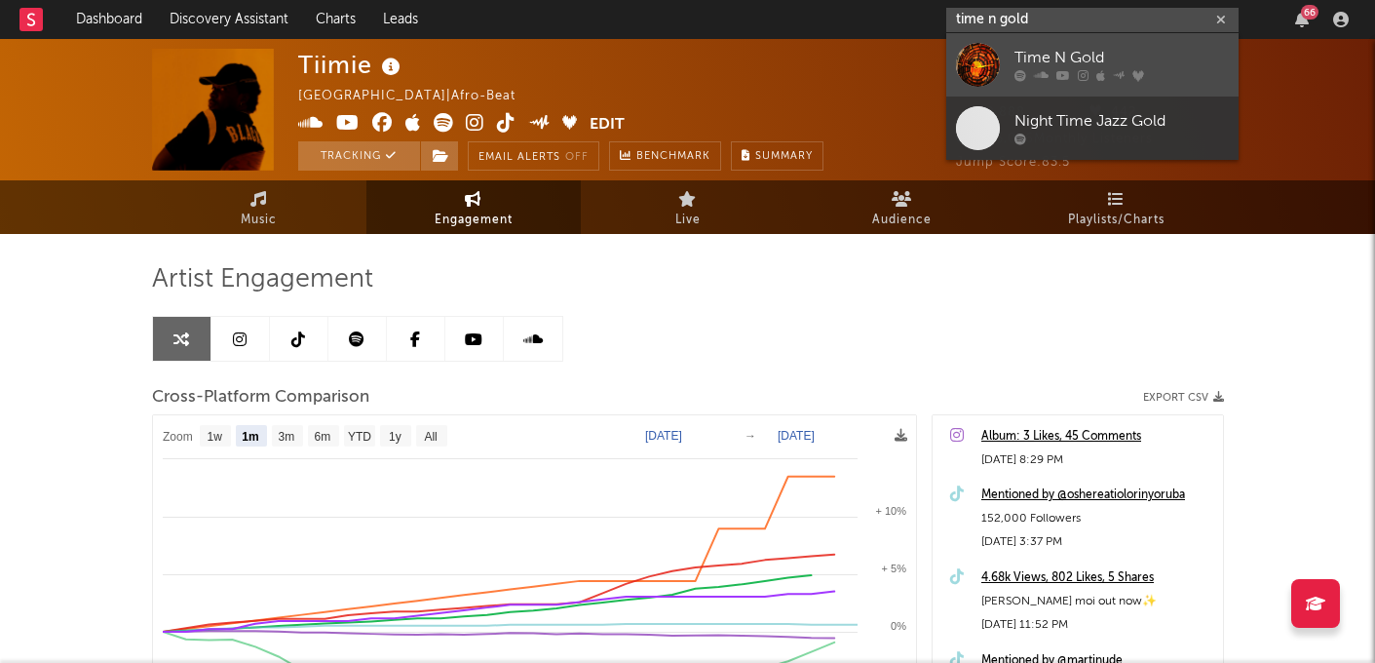 This screenshot has width=1375, height=663. I want to click on a: Night Time Jazz Gold, so click(1092, 128).